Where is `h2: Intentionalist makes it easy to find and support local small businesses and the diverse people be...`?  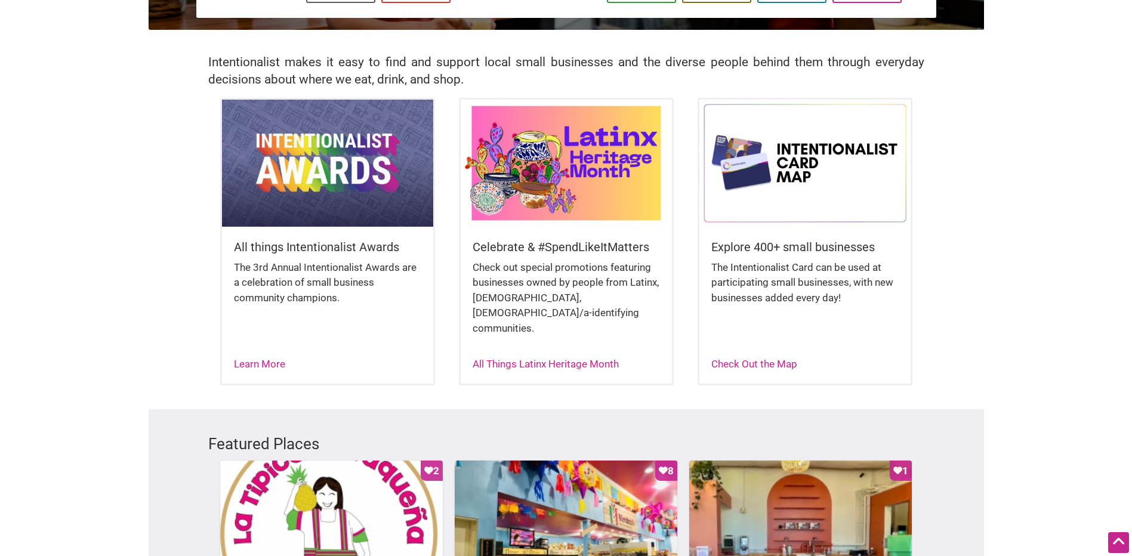 h2: Intentionalist makes it easy to find and support local small businesses and the diverse people be... is located at coordinates (566, 71).